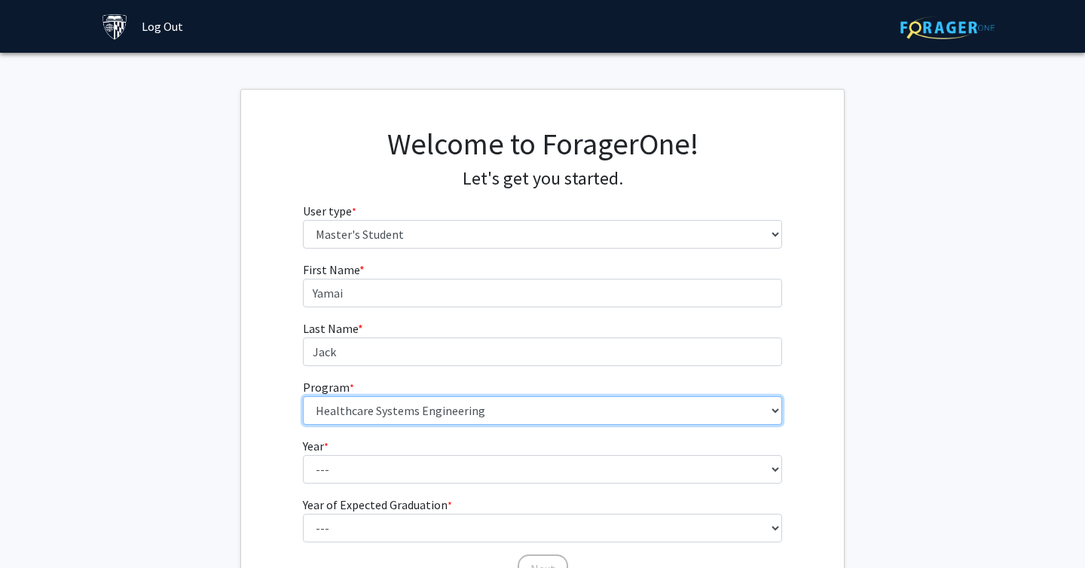 The image size is (1085, 568). What do you see at coordinates (947, 27) in the screenshot?
I see `img: ForagerOne Logo` at bounding box center [947, 27].